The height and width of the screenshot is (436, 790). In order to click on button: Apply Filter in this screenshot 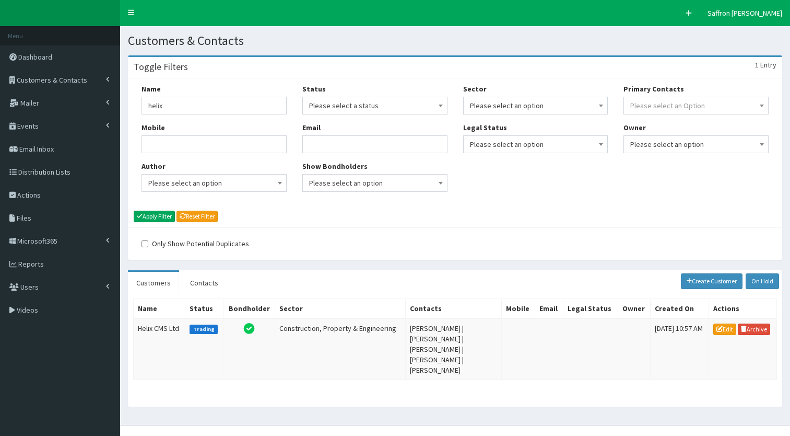, I will do `click(154, 216)`.